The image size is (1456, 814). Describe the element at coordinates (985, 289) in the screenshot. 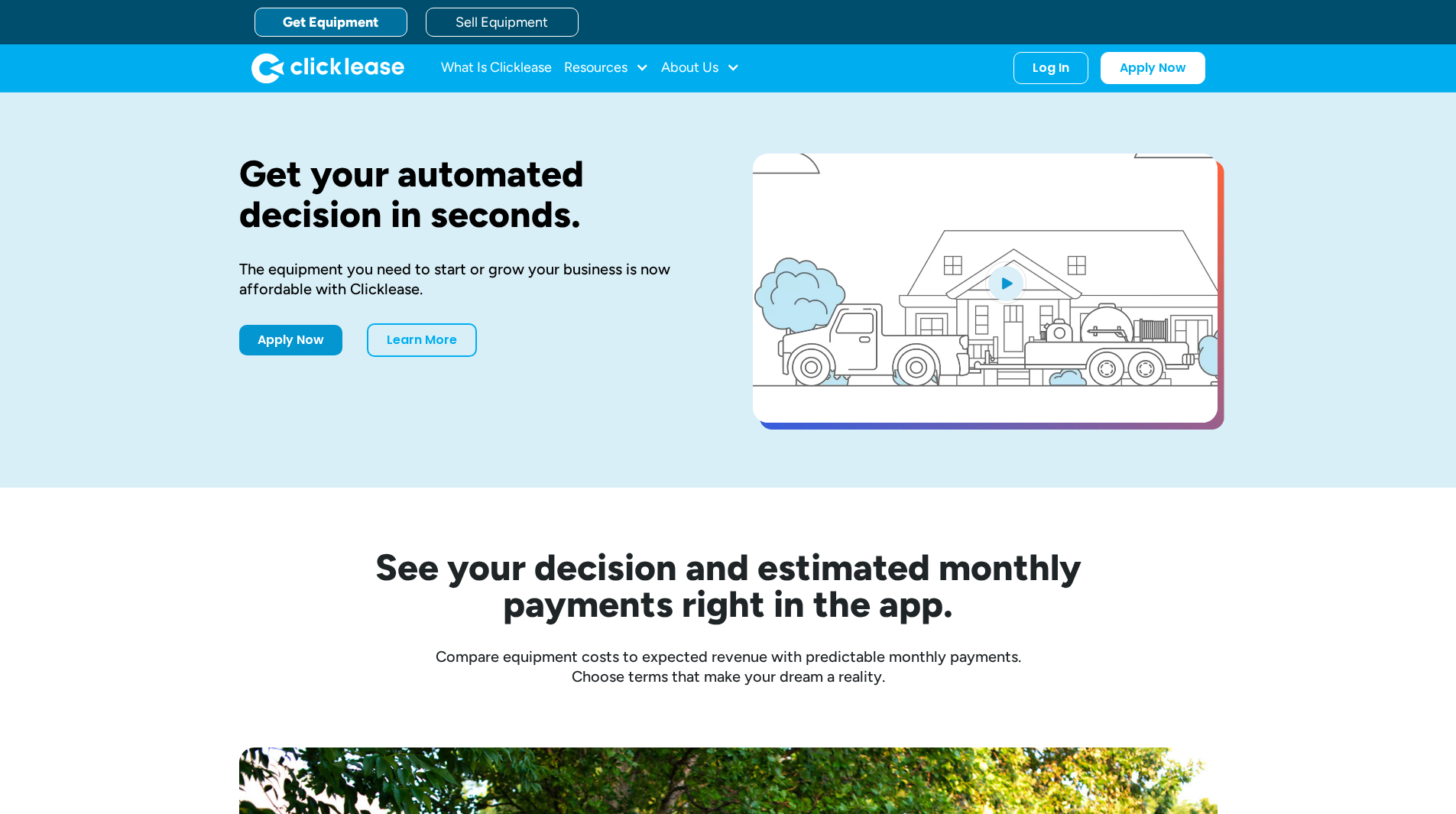

I see `a: open lightbox` at that location.